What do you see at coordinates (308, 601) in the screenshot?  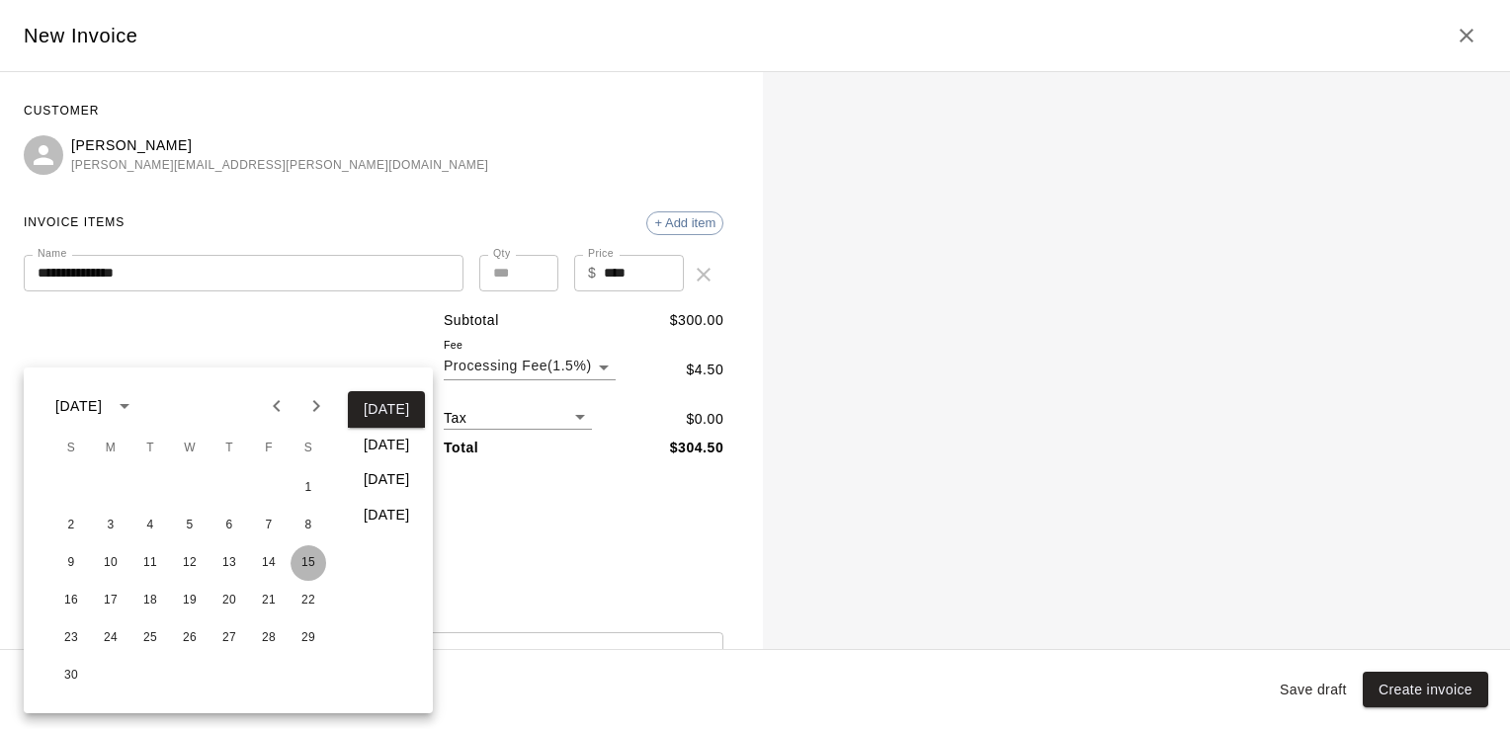 I see `button: 22` at bounding box center [308, 601].